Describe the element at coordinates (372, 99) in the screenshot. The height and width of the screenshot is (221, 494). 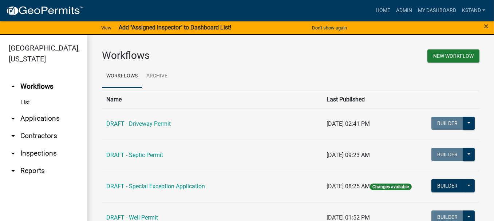
I see `th: Last Published` at that location.